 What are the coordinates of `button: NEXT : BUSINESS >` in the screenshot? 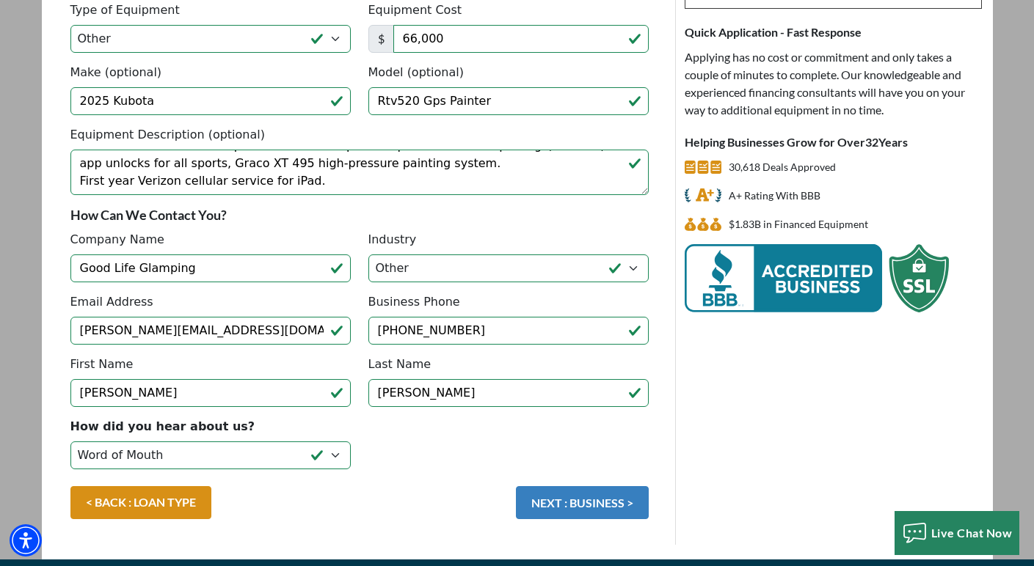 It's located at (582, 503).